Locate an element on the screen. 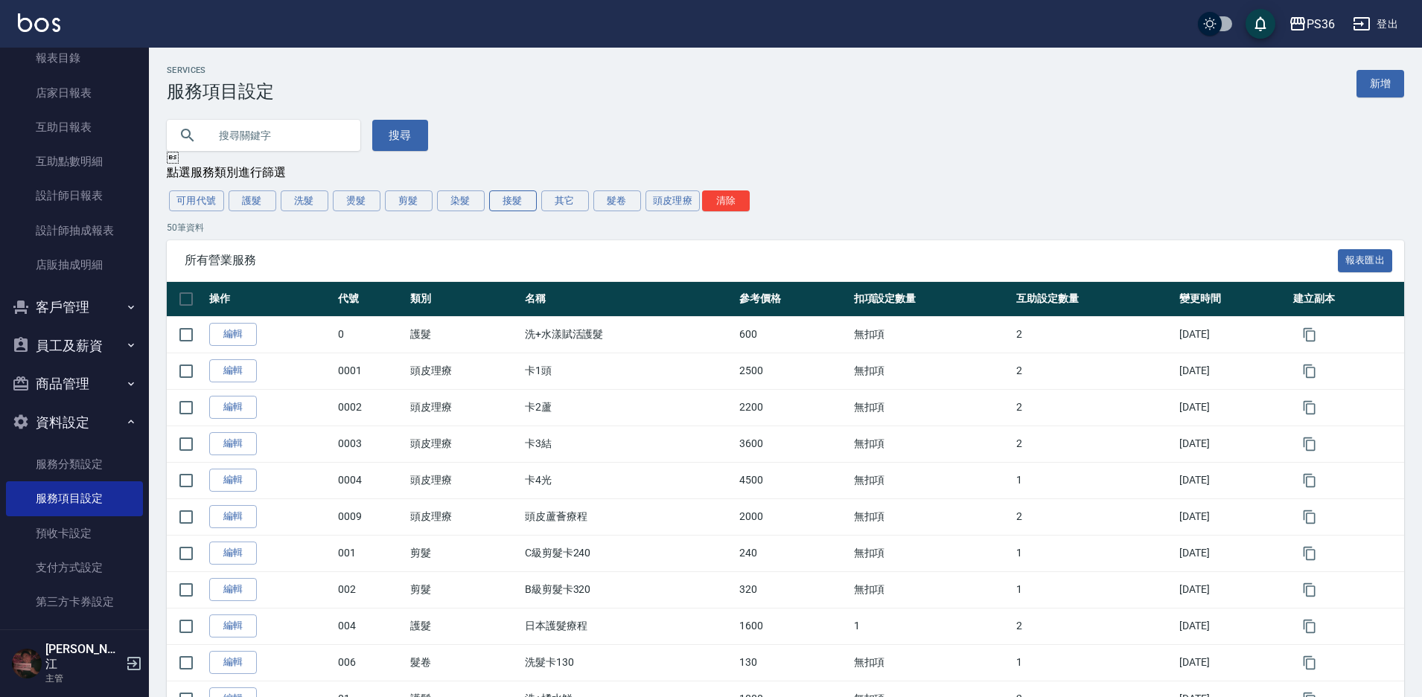 This screenshot has width=1422, height=697. a: 報表目錄 is located at coordinates (74, 58).